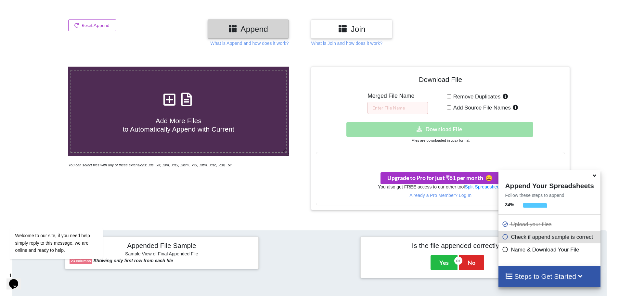 The image size is (619, 296). I want to click on span: Add Source File Names, so click(481, 107).